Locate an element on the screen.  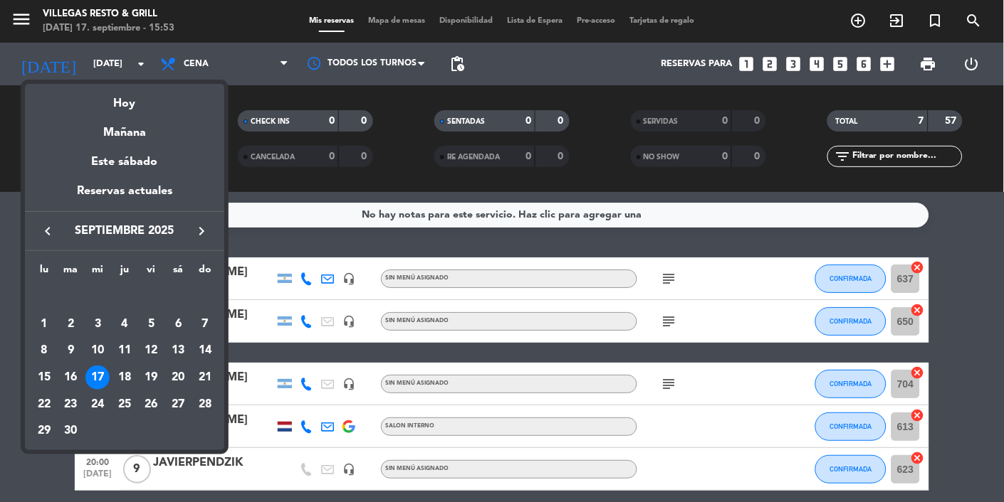
div: 27 is located at coordinates (178, 405).